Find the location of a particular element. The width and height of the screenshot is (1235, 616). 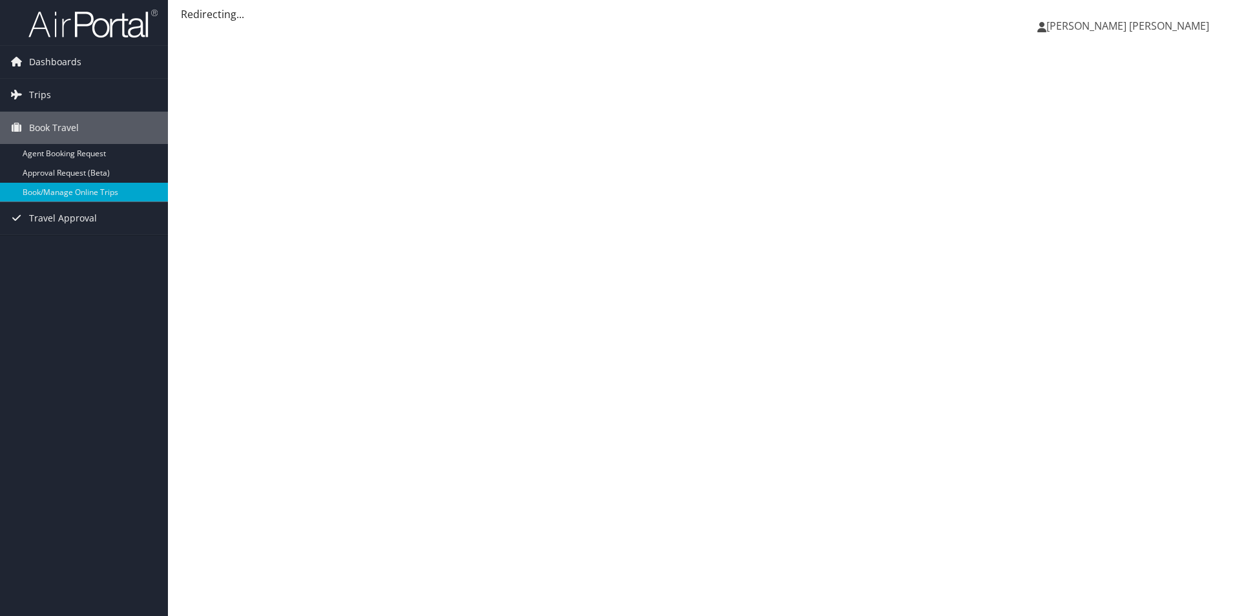

img: airportal-logo.png is located at coordinates (93, 23).